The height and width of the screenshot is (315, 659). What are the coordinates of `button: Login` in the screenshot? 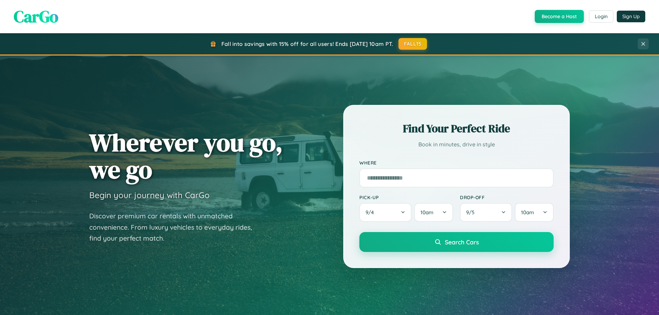 It's located at (601, 16).